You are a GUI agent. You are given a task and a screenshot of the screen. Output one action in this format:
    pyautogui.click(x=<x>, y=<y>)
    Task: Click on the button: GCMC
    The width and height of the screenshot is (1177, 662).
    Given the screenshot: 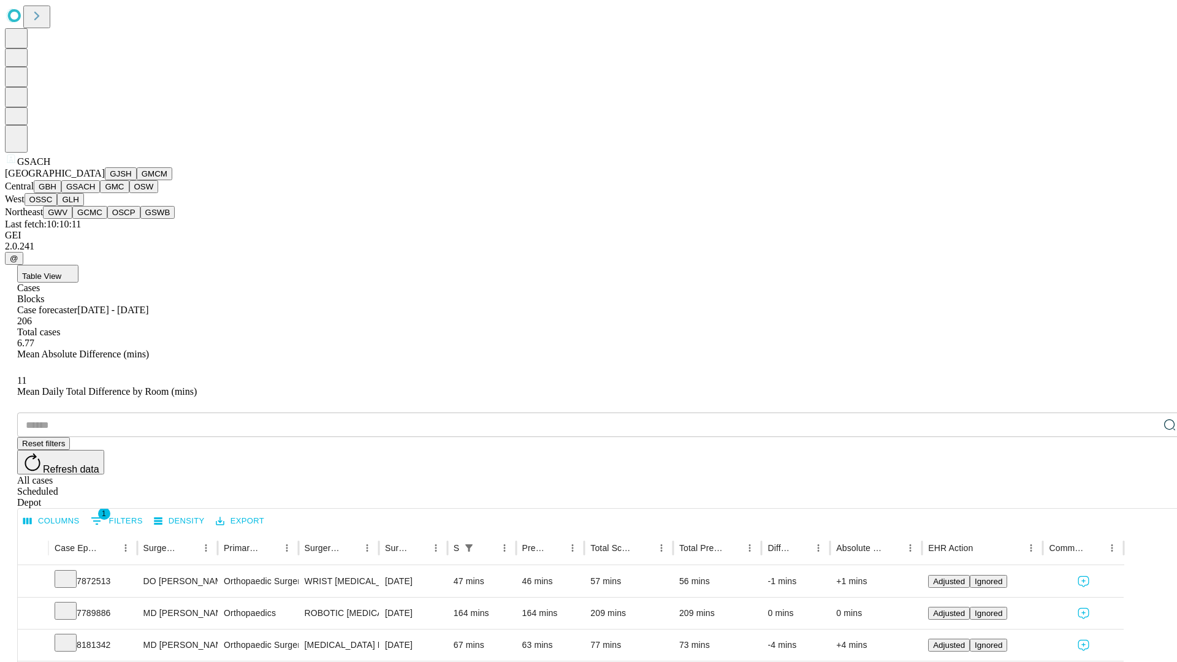 What is the action you would take?
    pyautogui.click(x=90, y=212)
    